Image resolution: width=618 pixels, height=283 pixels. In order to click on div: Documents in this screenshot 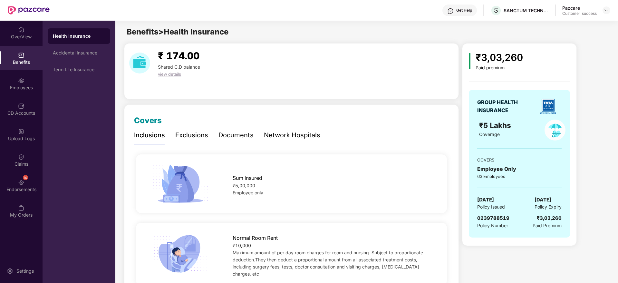, I will do `click(236, 135)`.